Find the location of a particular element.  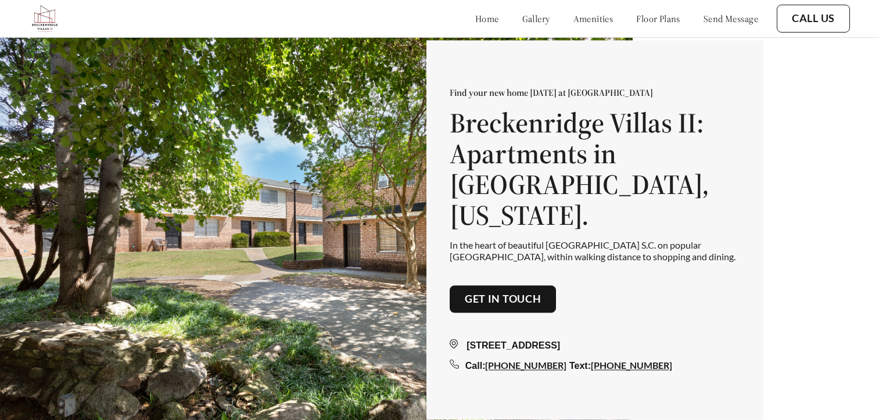

a: Call Us is located at coordinates (814, 19).